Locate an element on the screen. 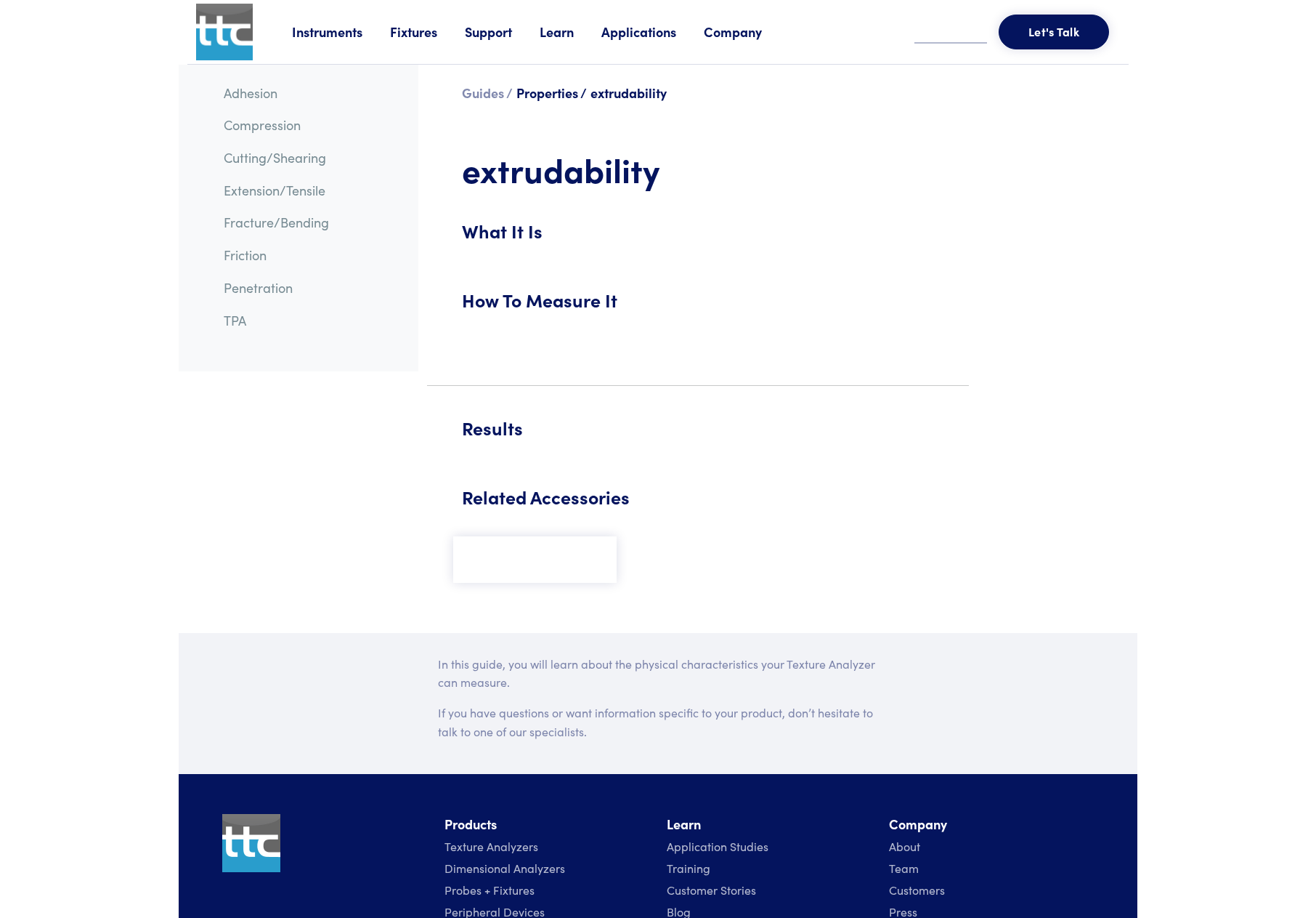 Image resolution: width=1316 pixels, height=918 pixels. a: Adhesion is located at coordinates (251, 92).